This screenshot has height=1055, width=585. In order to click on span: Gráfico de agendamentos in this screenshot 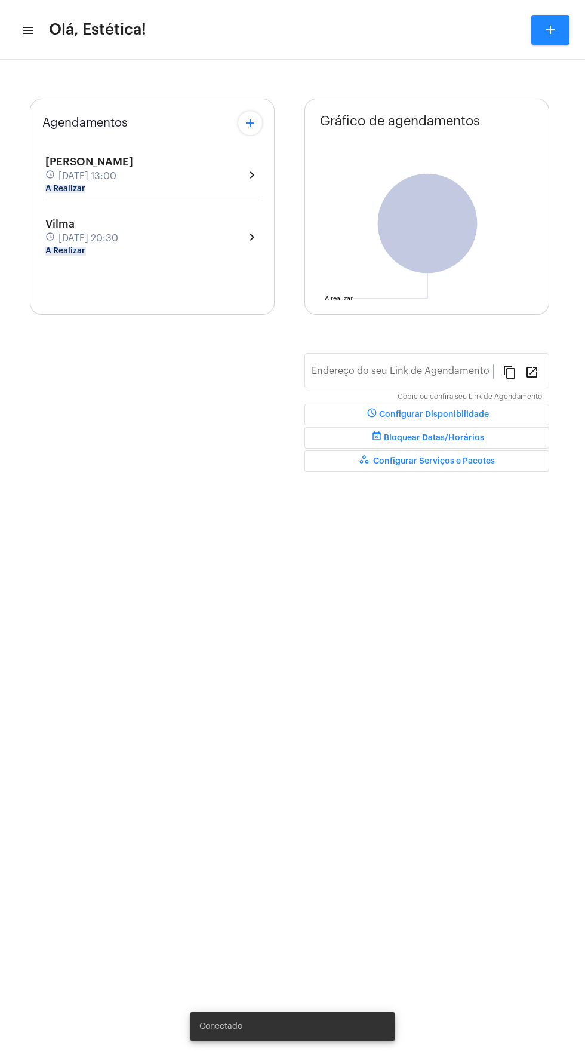, I will do `click(400, 121)`.